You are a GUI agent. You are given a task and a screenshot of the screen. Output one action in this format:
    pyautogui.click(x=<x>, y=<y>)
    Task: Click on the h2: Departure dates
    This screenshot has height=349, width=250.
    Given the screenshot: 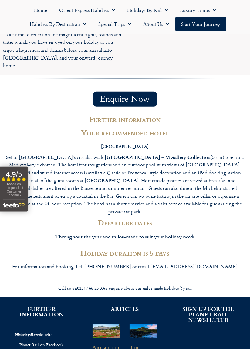 What is the action you would take?
    pyautogui.click(x=125, y=222)
    